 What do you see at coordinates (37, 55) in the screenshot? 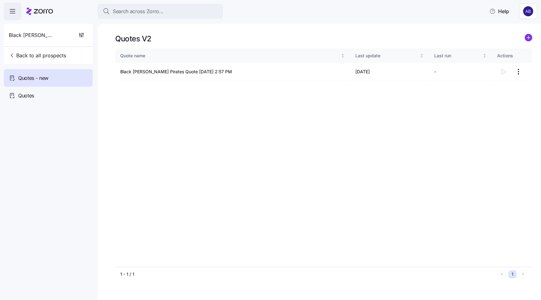
I see `span: Back to all prospects` at bounding box center [37, 55].